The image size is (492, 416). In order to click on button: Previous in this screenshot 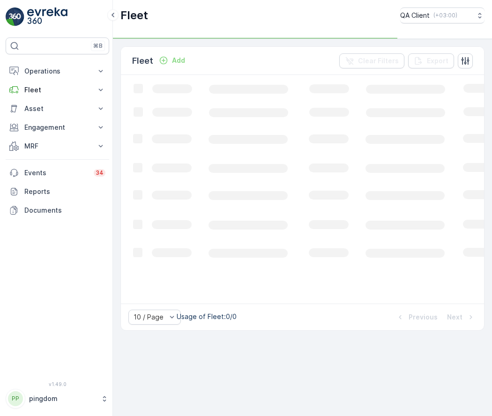, I will do `click(417, 317)`.